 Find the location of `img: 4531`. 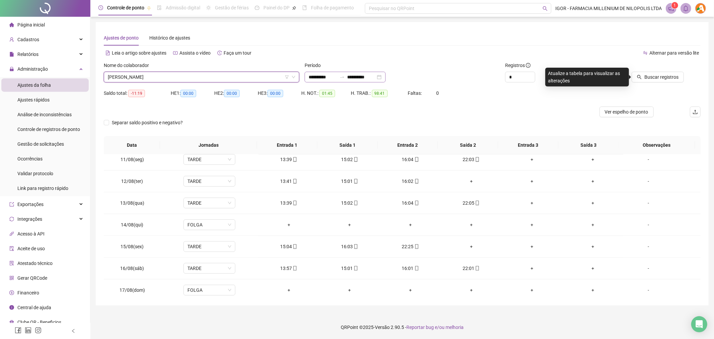

img: 4531 is located at coordinates (701, 8).